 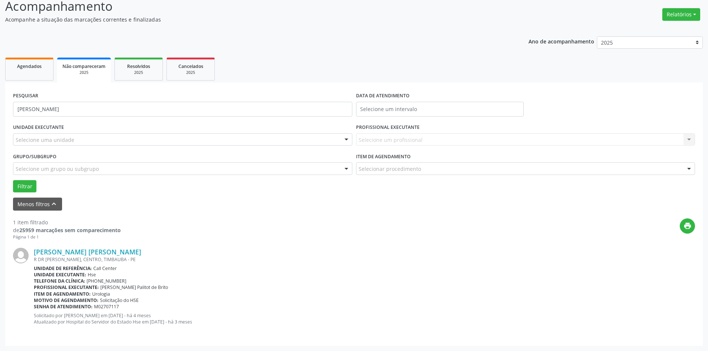 What do you see at coordinates (191, 66) in the screenshot?
I see `span: Cancelados` at bounding box center [191, 66].